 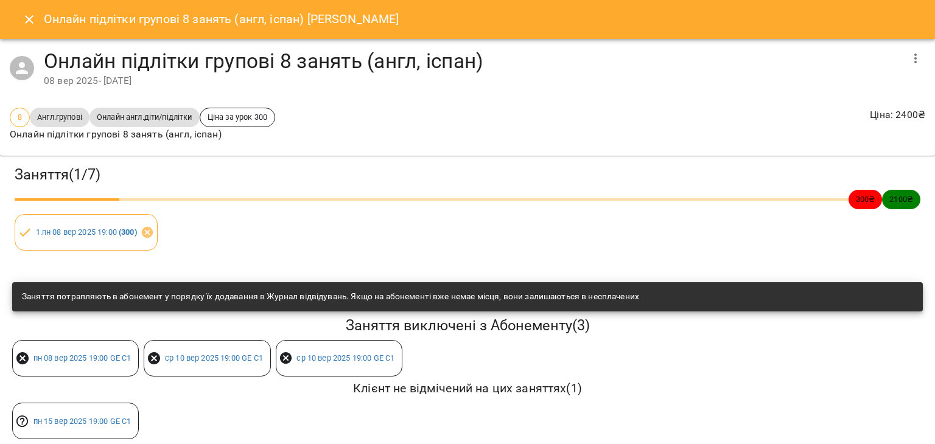 What do you see at coordinates (467, 388) in the screenshot?
I see `h6: Клієнт не відмічений на цих заняттях ( 1 )` at bounding box center [467, 388].